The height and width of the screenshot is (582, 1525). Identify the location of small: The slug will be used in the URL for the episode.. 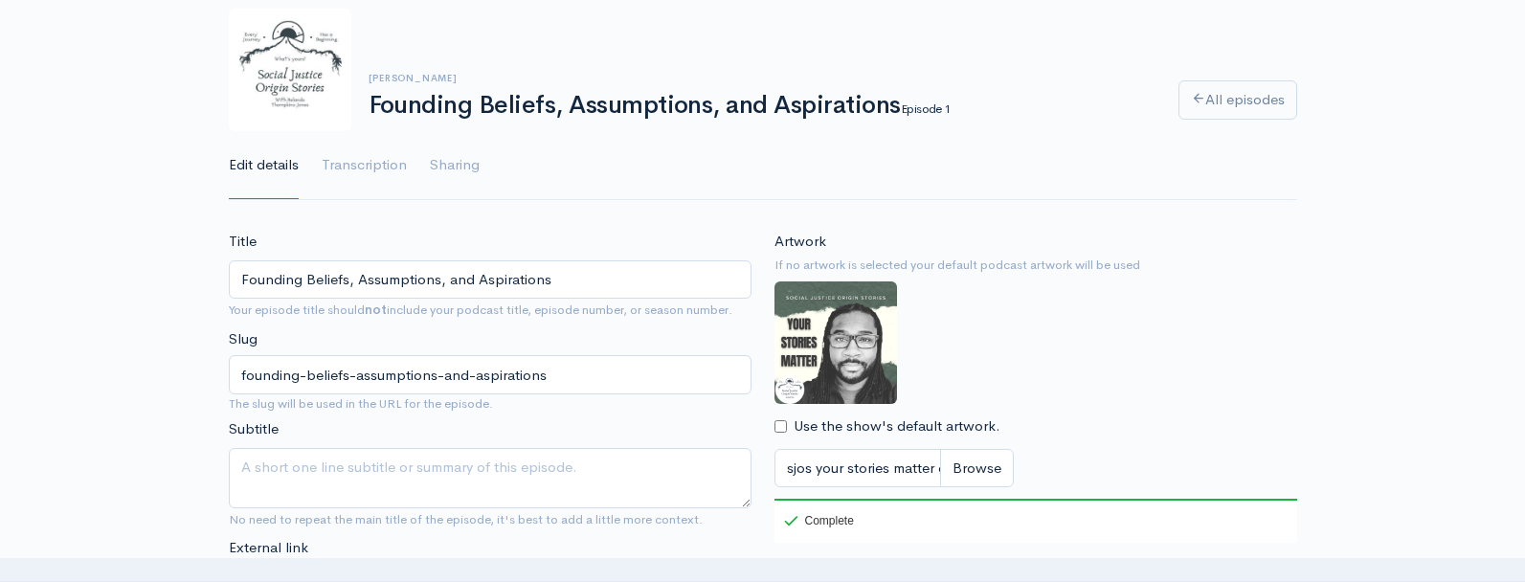
(490, 404).